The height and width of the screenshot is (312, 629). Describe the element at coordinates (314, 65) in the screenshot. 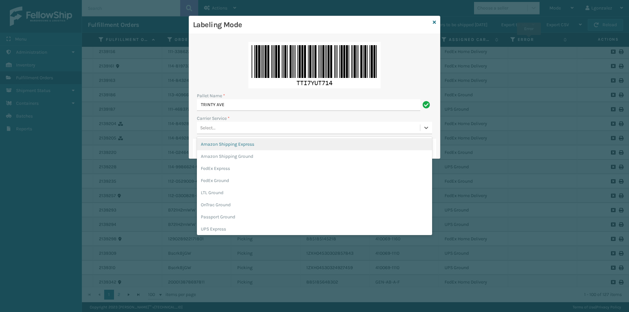

I see `img: 9RV7egAAAAZJREFUAwAm9F5yG8UgSgAAAABJRU5ErkJggg==` at that location.